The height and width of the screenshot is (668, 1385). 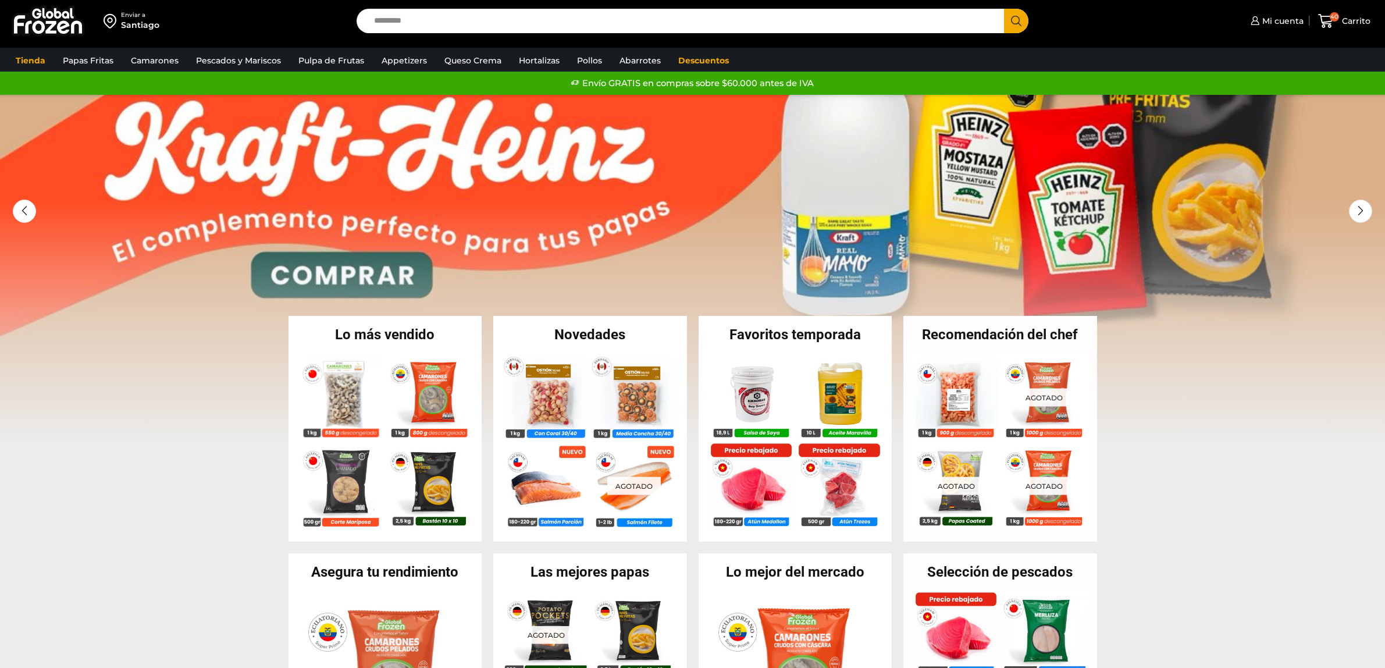 What do you see at coordinates (239, 61) in the screenshot?
I see `a: Pescados y Mariscos` at bounding box center [239, 61].